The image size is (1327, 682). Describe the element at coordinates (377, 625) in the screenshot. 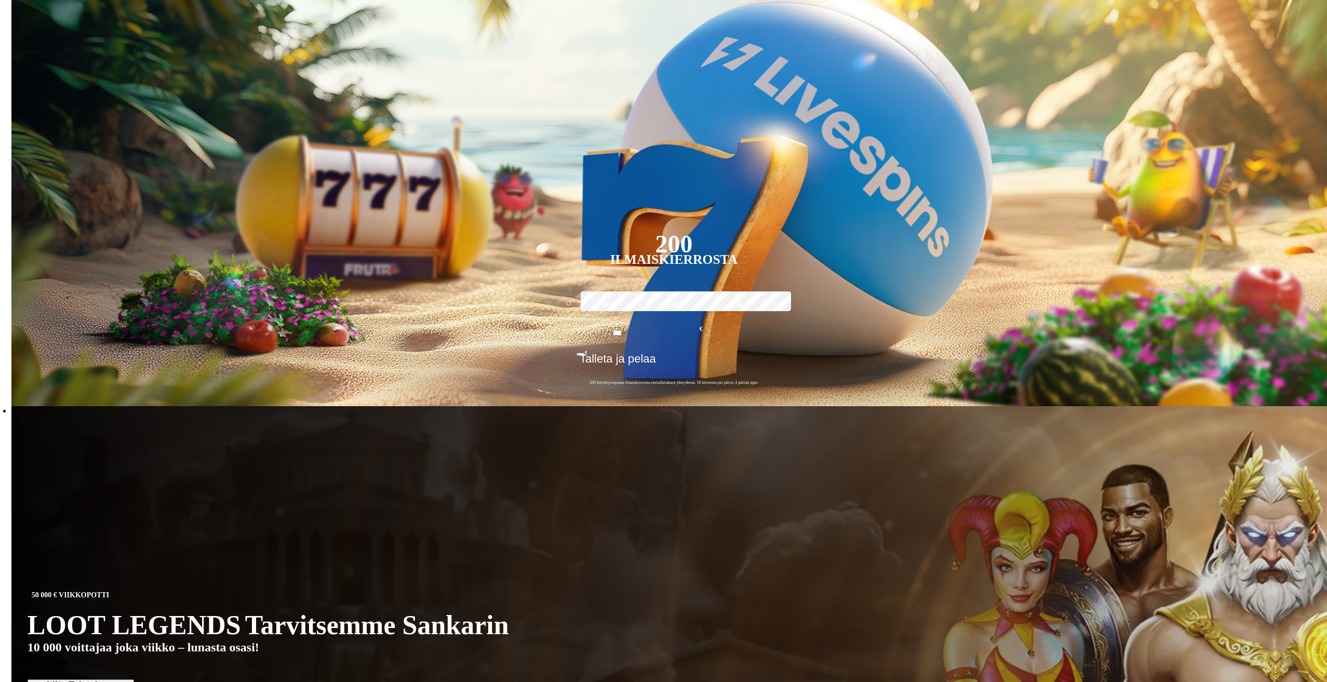

I see `span: Tarvitsemme Sankarin` at that location.